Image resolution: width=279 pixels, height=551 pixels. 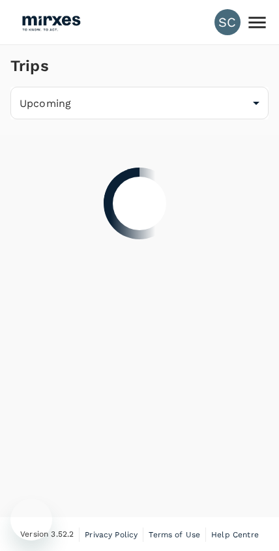 I want to click on a: Privacy Policy, so click(x=111, y=535).